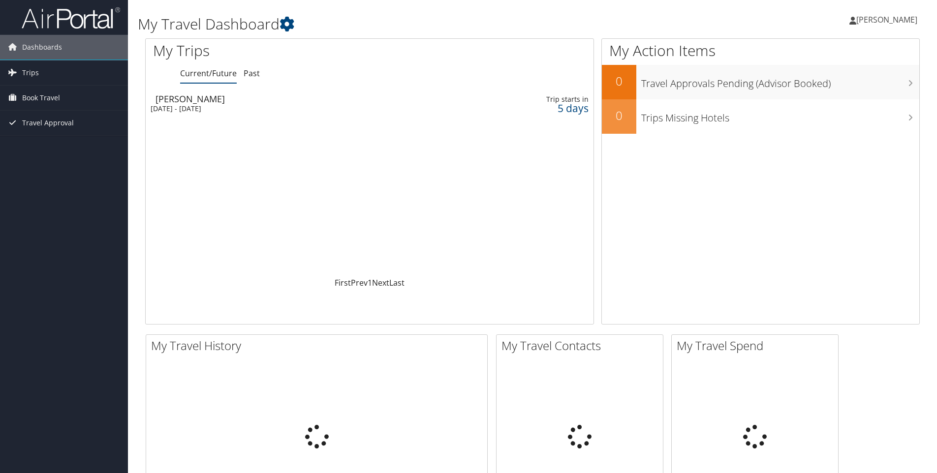 The height and width of the screenshot is (473, 937). Describe the element at coordinates (540, 108) in the screenshot. I see `div: 5 days` at that location.